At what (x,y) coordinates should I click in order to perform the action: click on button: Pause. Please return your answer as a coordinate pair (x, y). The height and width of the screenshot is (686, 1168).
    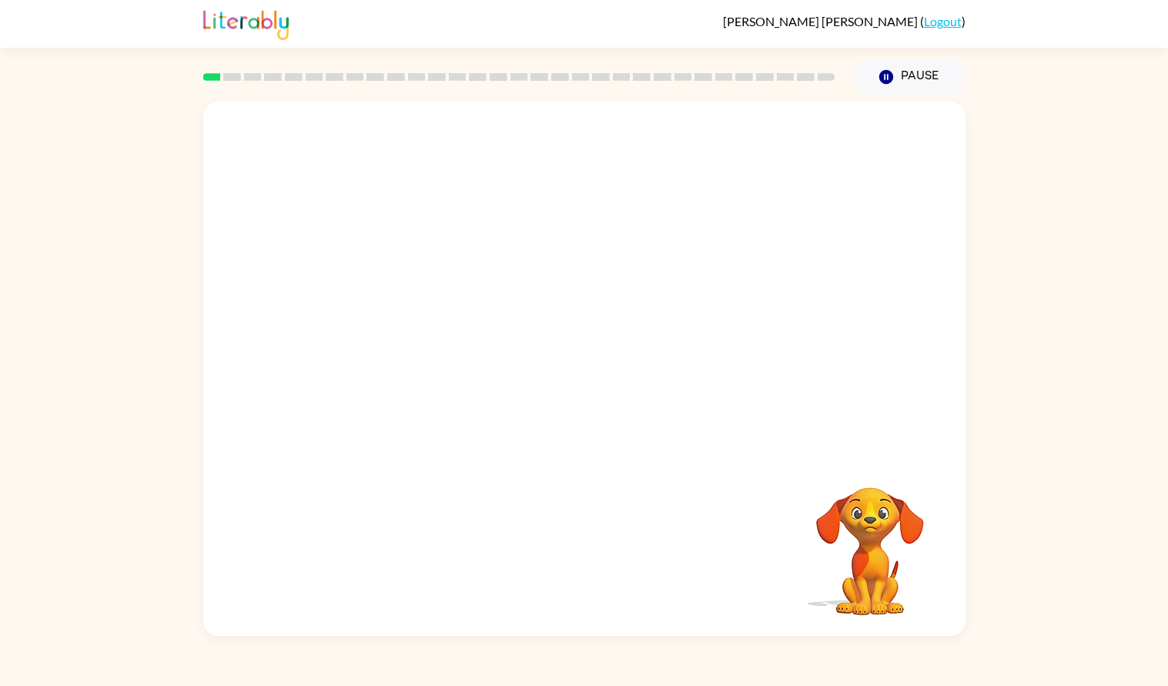
    Looking at the image, I should click on (909, 77).